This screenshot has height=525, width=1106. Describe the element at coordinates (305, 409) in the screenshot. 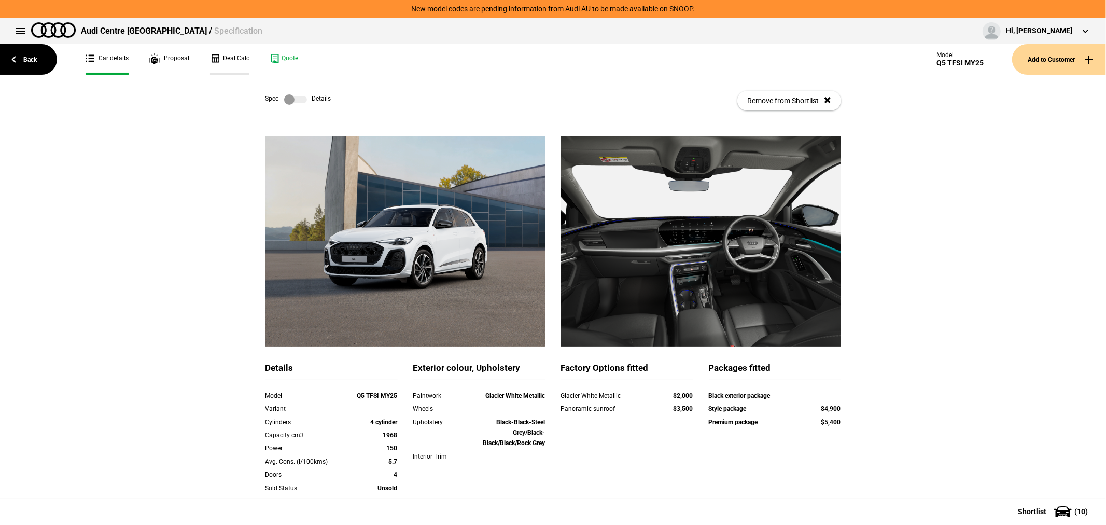

I see `div: Variant` at that location.